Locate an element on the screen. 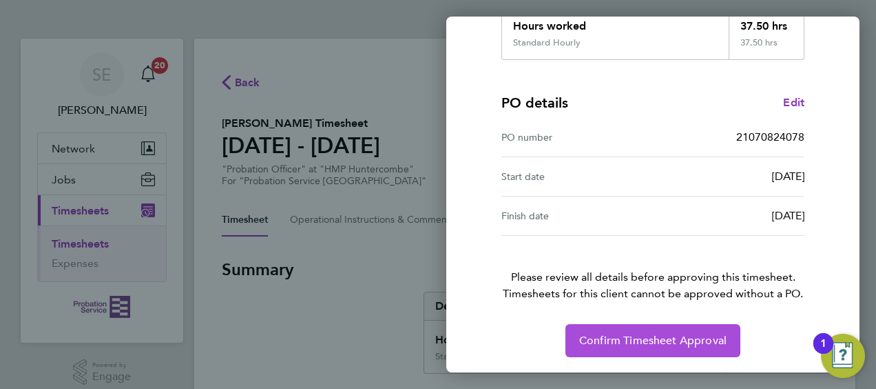 The width and height of the screenshot is (876, 389). button: Confirm Timesheet Approval is located at coordinates (653, 340).